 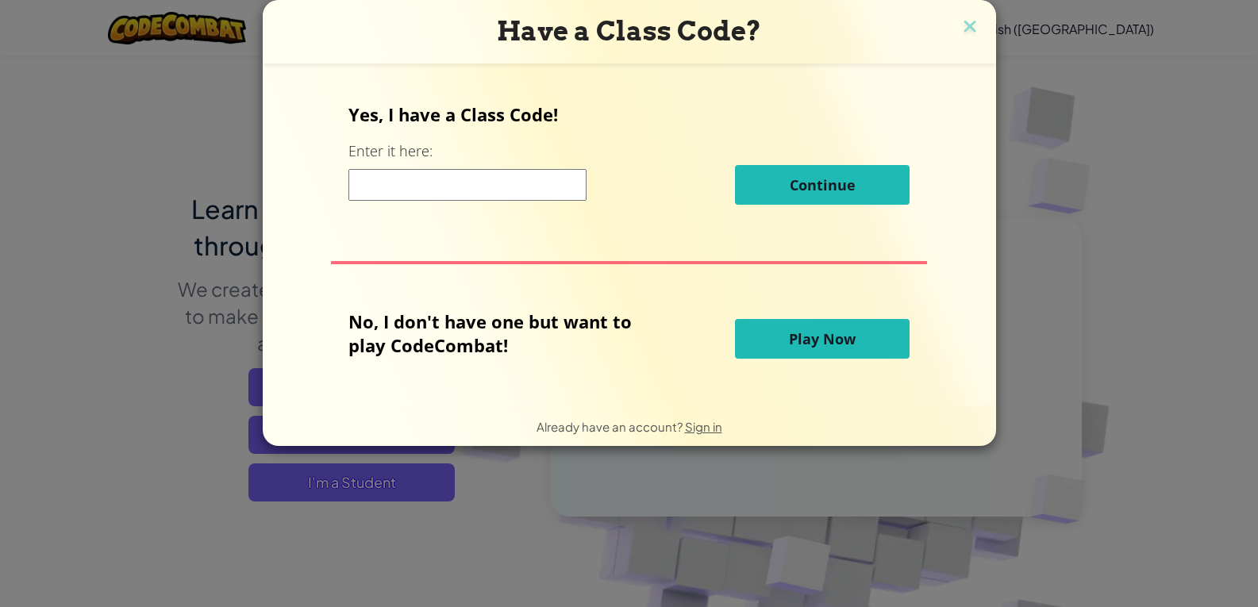 I want to click on label: Enter it here:, so click(x=391, y=151).